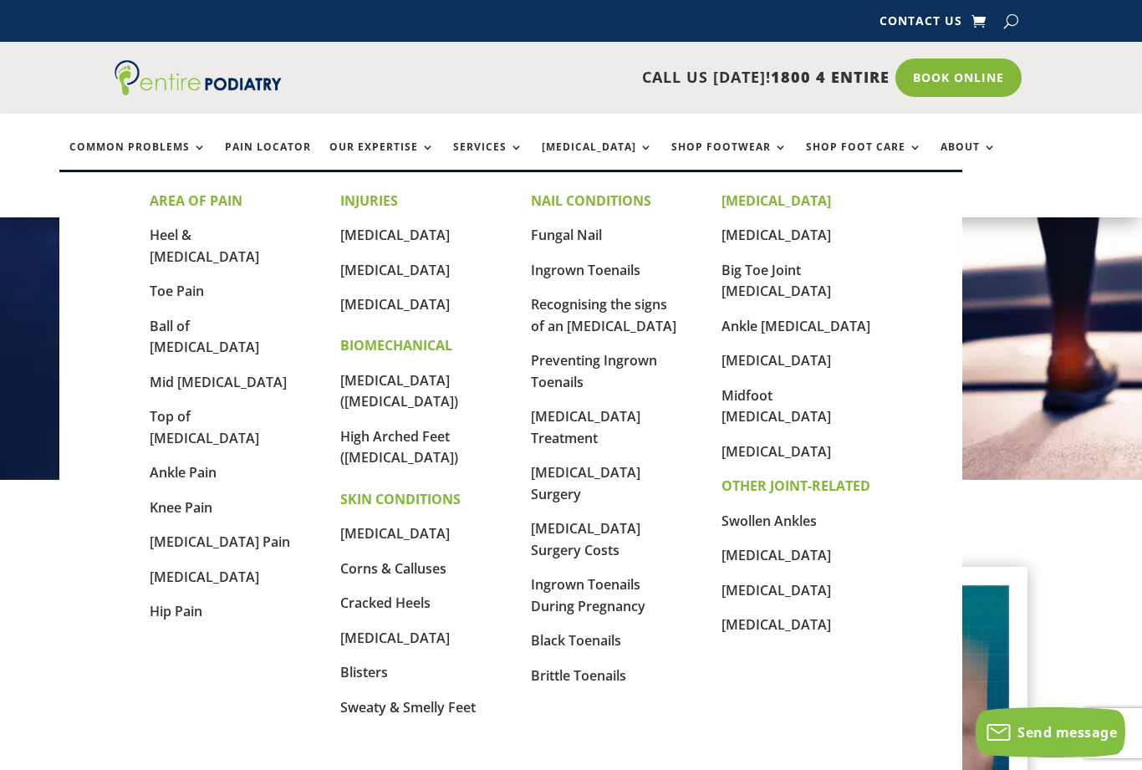 This screenshot has width=1142, height=770. Describe the element at coordinates (588, 595) in the screenshot. I see `a: Ingrown Toenails During Pregnancy` at that location.